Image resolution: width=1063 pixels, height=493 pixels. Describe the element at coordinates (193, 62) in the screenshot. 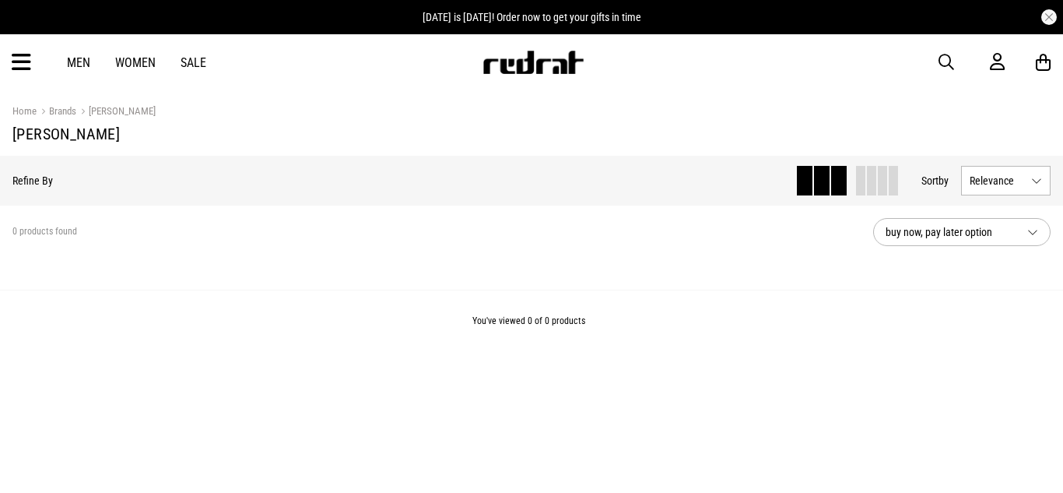

I see `a: Sale` at that location.